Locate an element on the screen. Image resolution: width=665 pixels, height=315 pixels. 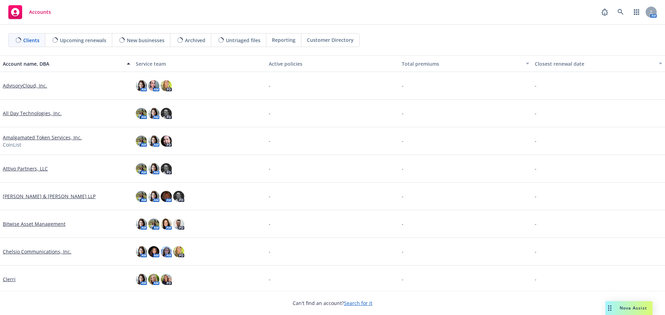
a: AdvisoryCloud, Inc. is located at coordinates (25, 86).